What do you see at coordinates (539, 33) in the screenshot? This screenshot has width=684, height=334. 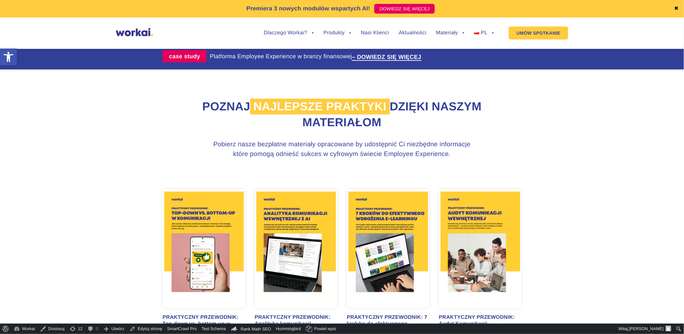 I see `a: UMÓW SPOTKANIE` at bounding box center [539, 33].